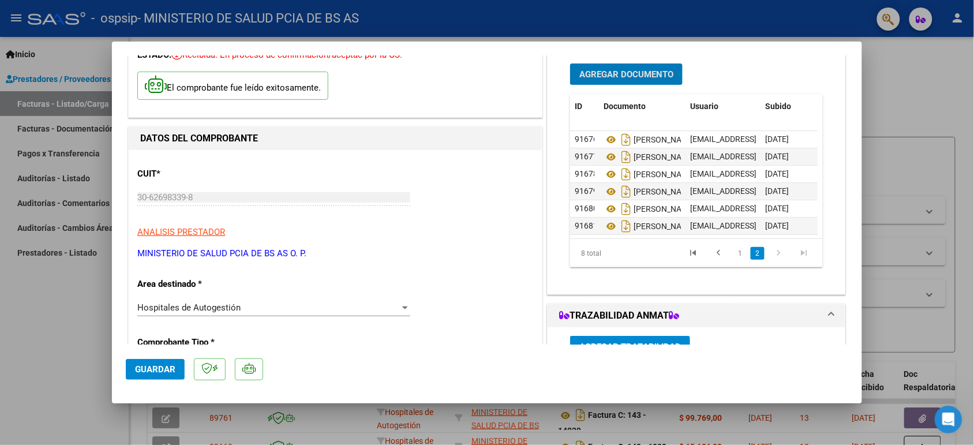 The height and width of the screenshot is (445, 974). Describe the element at coordinates (155, 369) in the screenshot. I see `button: Guardar` at that location.